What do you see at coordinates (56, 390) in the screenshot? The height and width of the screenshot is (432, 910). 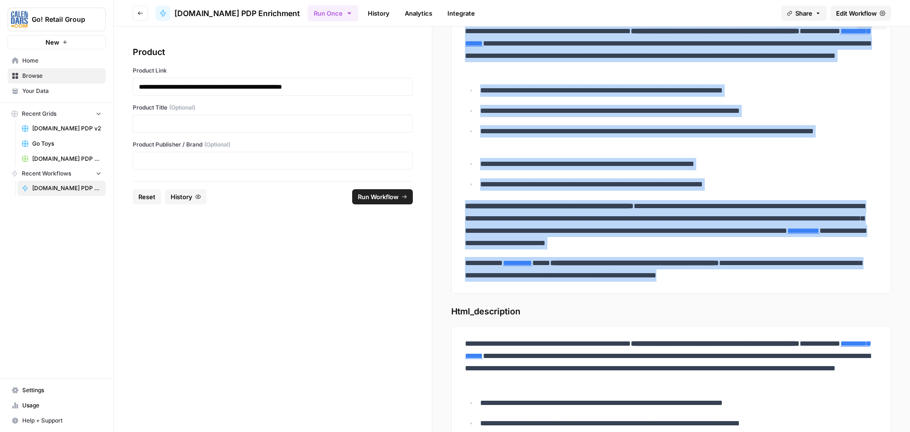 I see `a: Settings` at bounding box center [56, 390].